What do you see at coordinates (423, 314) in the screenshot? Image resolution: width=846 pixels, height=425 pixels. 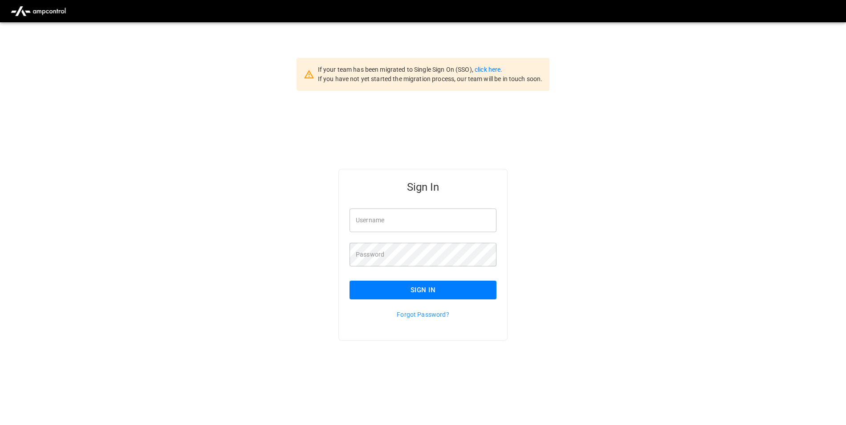 I see `p: Forgot Password?` at bounding box center [423, 314].